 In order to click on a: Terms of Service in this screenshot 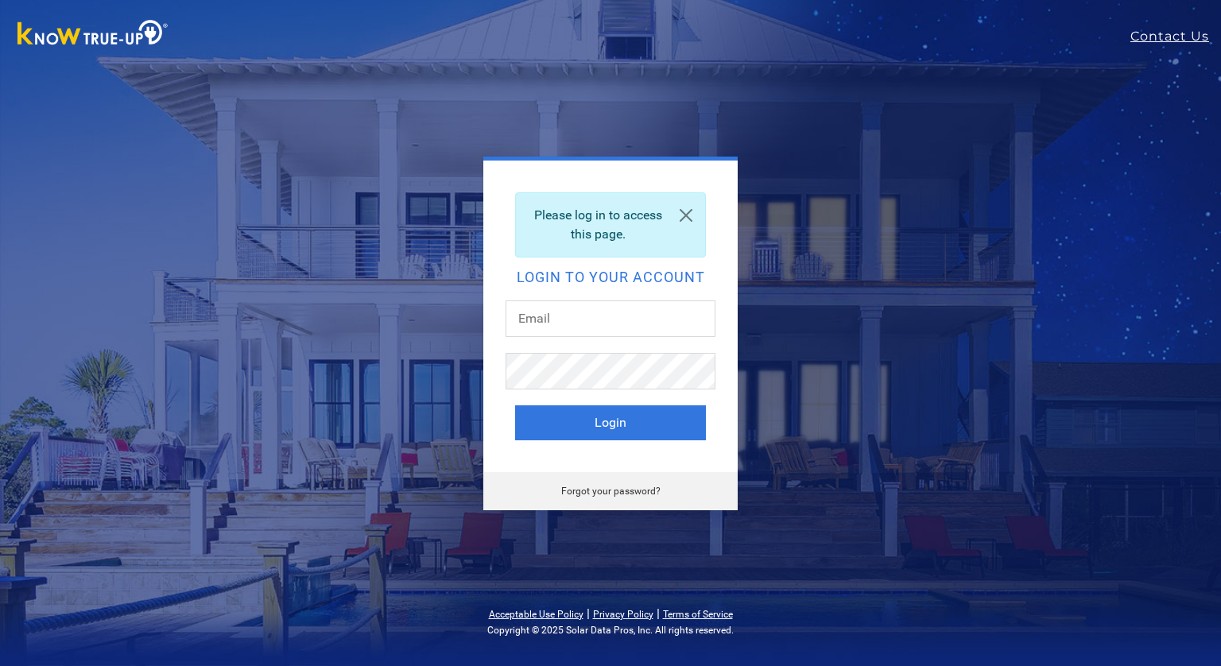, I will do `click(698, 614)`.